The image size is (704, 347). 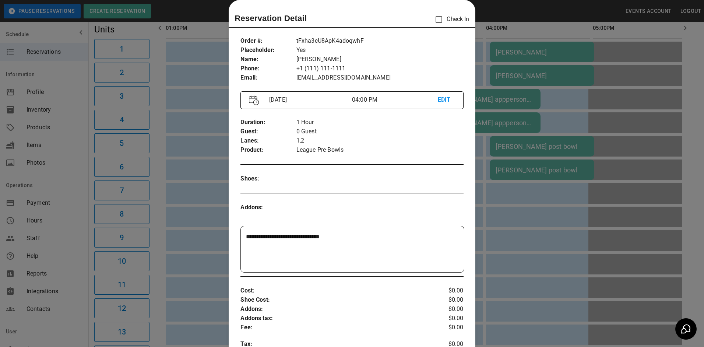 What do you see at coordinates (395, 100) in the screenshot?
I see `p: 04:00 PM` at bounding box center [395, 100].